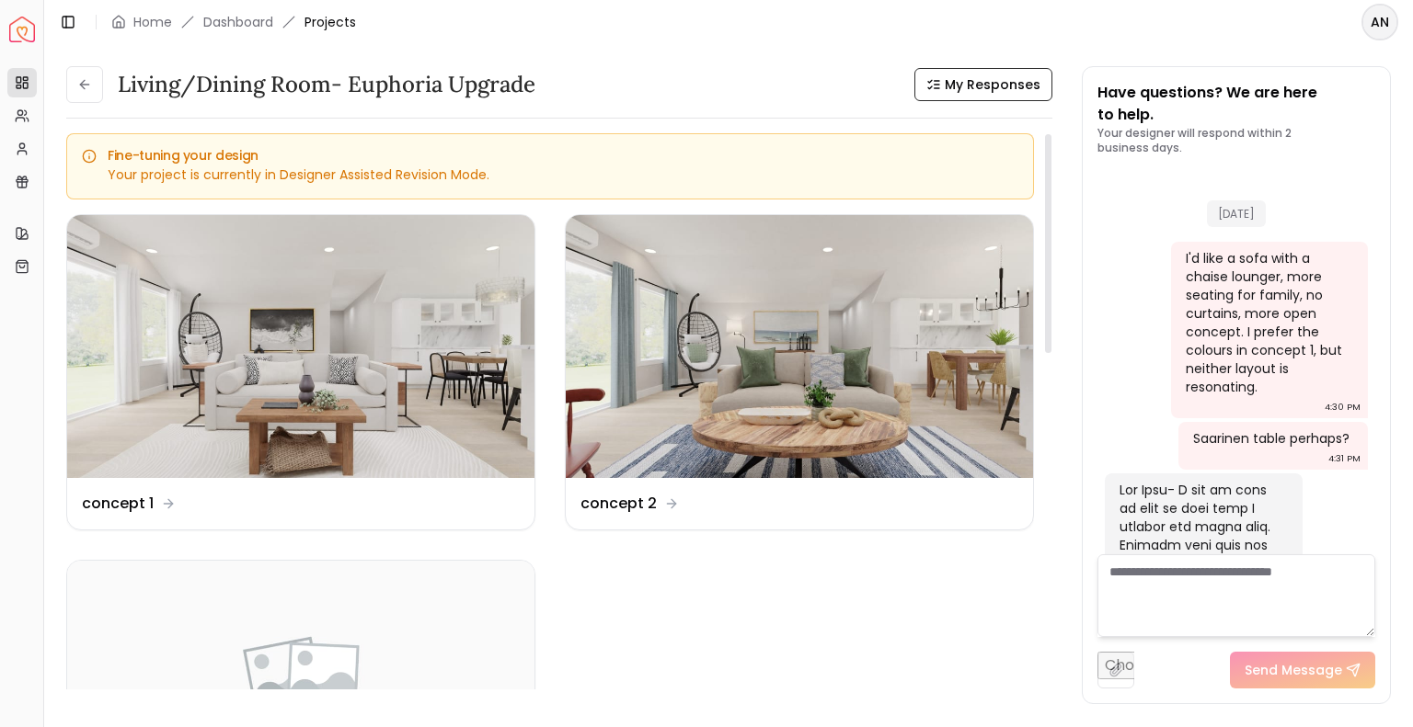  I want to click on div: 4:30 PM, so click(1342, 407).